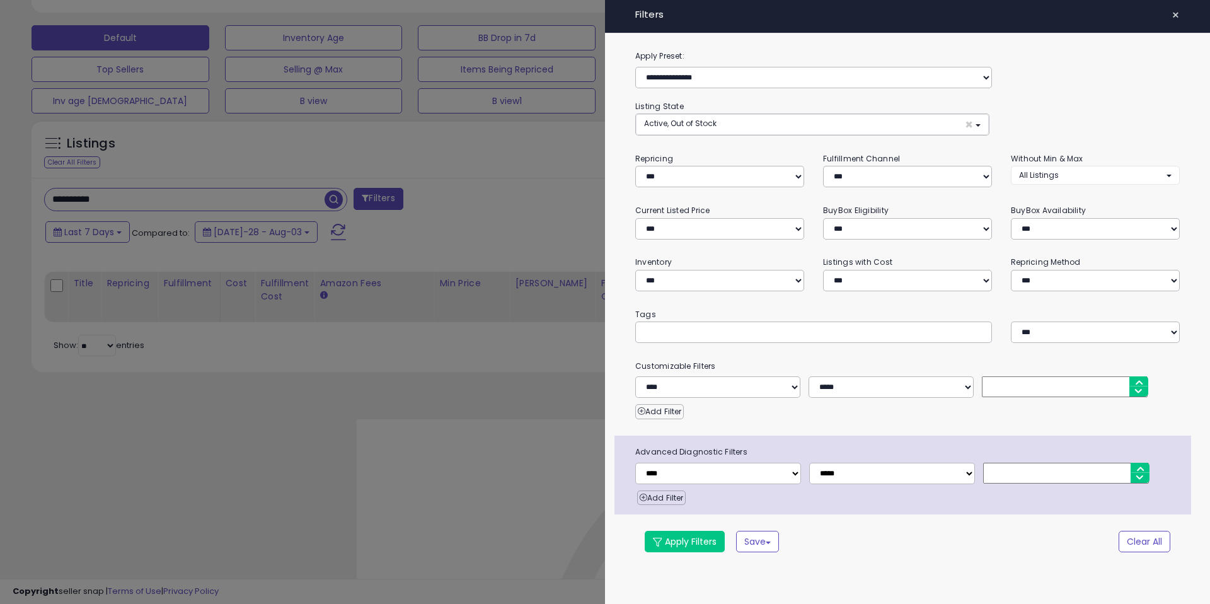 This screenshot has height=604, width=1210. Describe the element at coordinates (680, 123) in the screenshot. I see `span: Active, Out of Stock` at that location.